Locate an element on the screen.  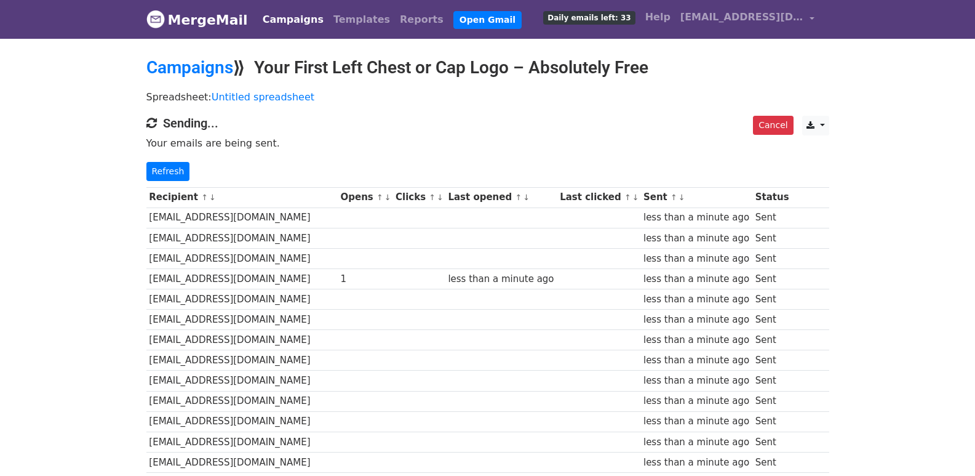
a: Daily emails left: 33 is located at coordinates (589, 17).